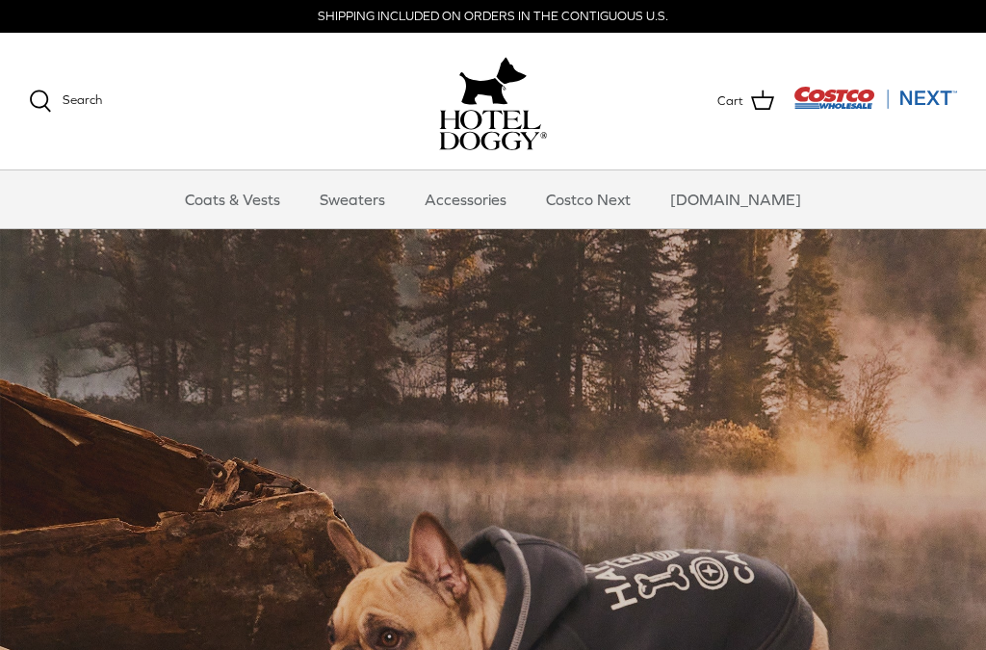 The image size is (986, 650). Describe the element at coordinates (493, 101) in the screenshot. I see `a: hoteldoggy.com hoteldoggycom` at that location.